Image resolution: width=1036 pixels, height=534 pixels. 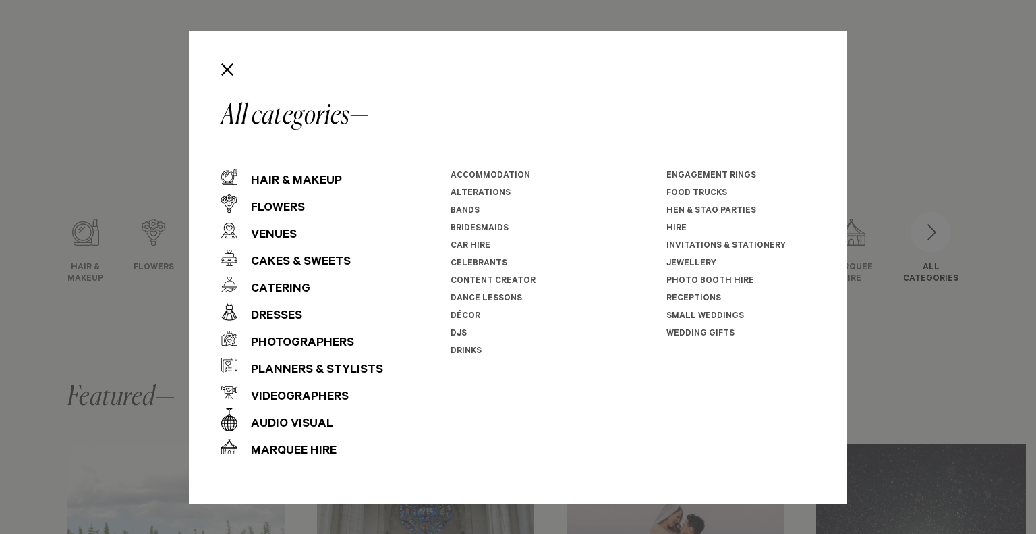 I want to click on a: Photo Booth Hire, so click(x=710, y=281).